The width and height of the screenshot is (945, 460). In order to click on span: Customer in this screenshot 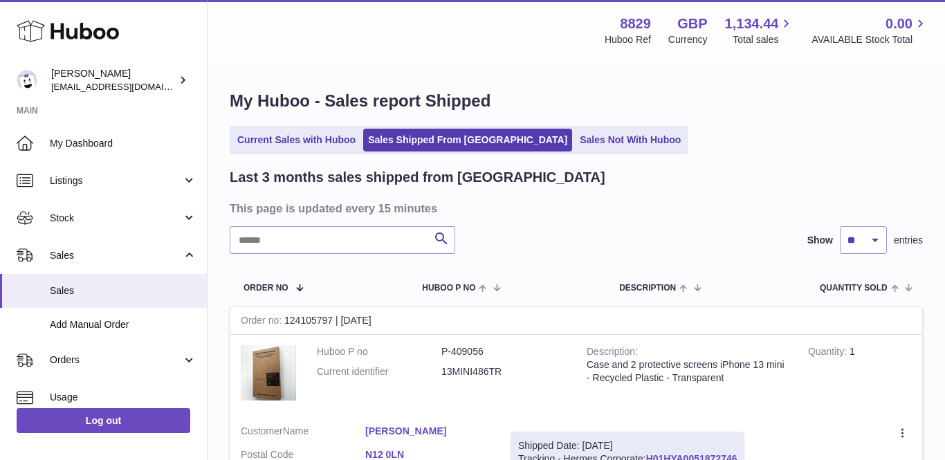, I will do `click(261, 431)`.